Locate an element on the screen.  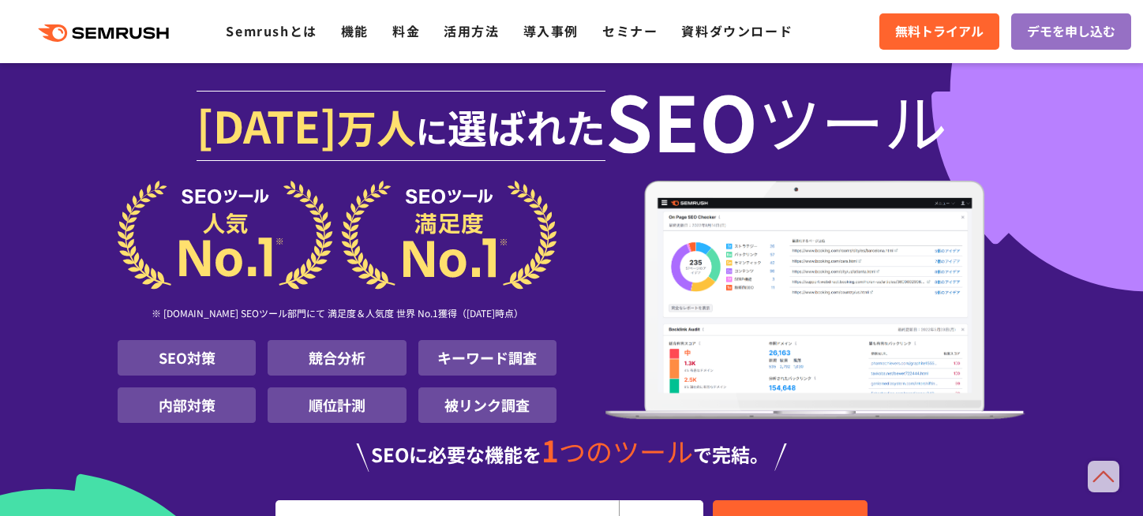
span: 選ばれた is located at coordinates (526, 126).